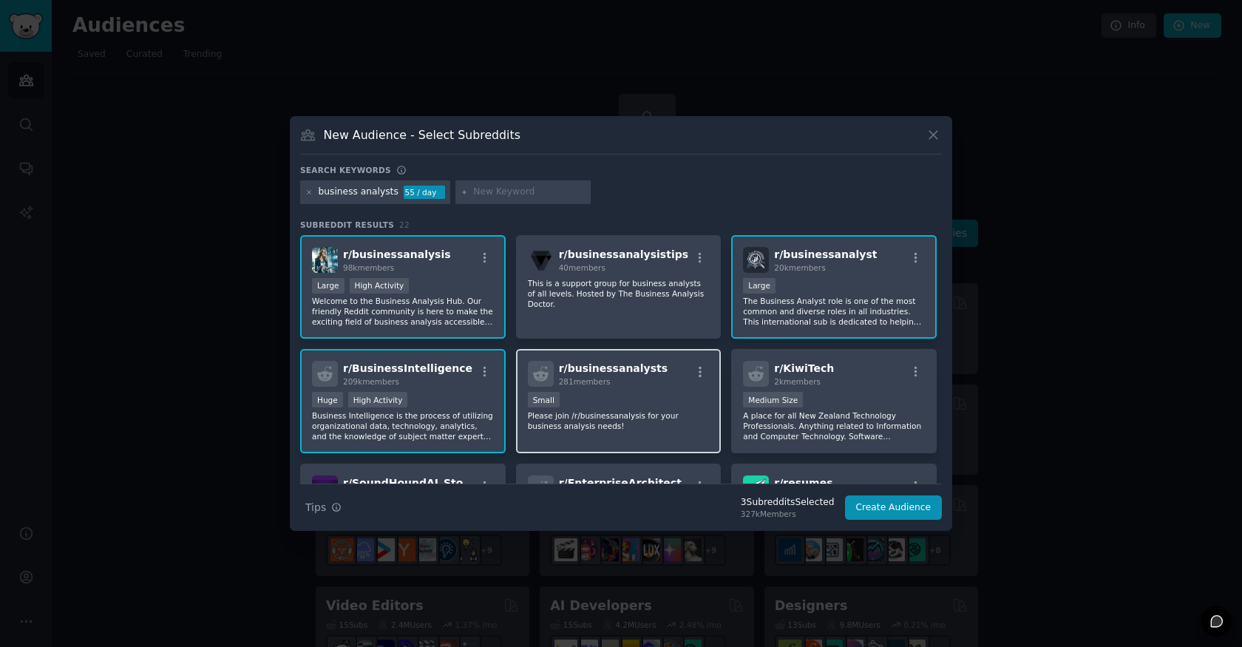 The height and width of the screenshot is (647, 1242). What do you see at coordinates (773, 399) in the screenshot?
I see `div: Medium Size` at bounding box center [773, 399].